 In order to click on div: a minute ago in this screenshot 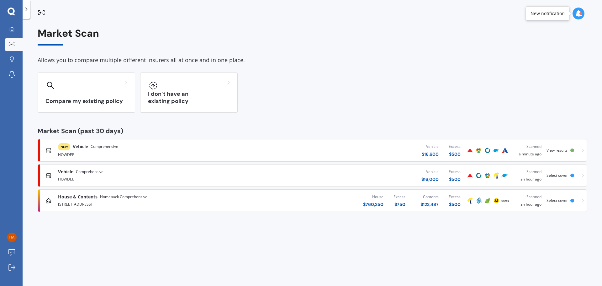, I will do `click(528, 150)`.